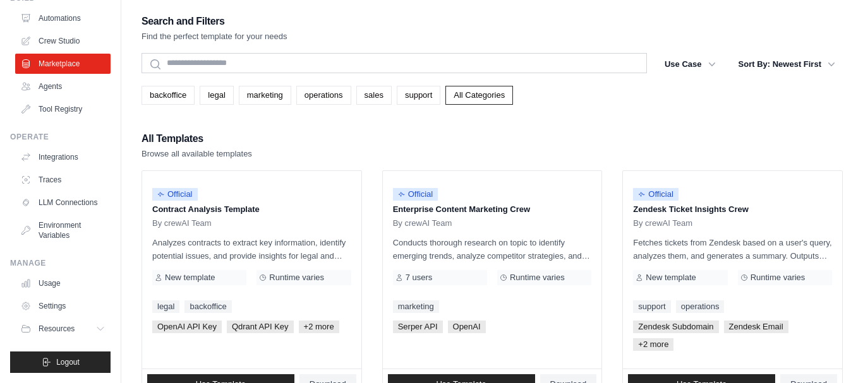 This screenshot has width=863, height=383. What do you see at coordinates (251, 210) in the screenshot?
I see `p: Contract Analysis Template` at bounding box center [251, 210].